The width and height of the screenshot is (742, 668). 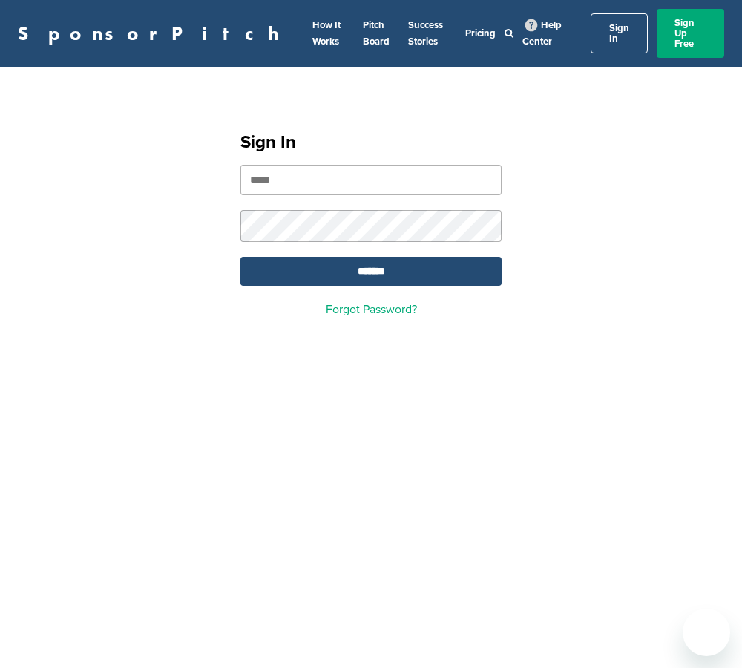 I want to click on a: Success Stories, so click(x=425, y=33).